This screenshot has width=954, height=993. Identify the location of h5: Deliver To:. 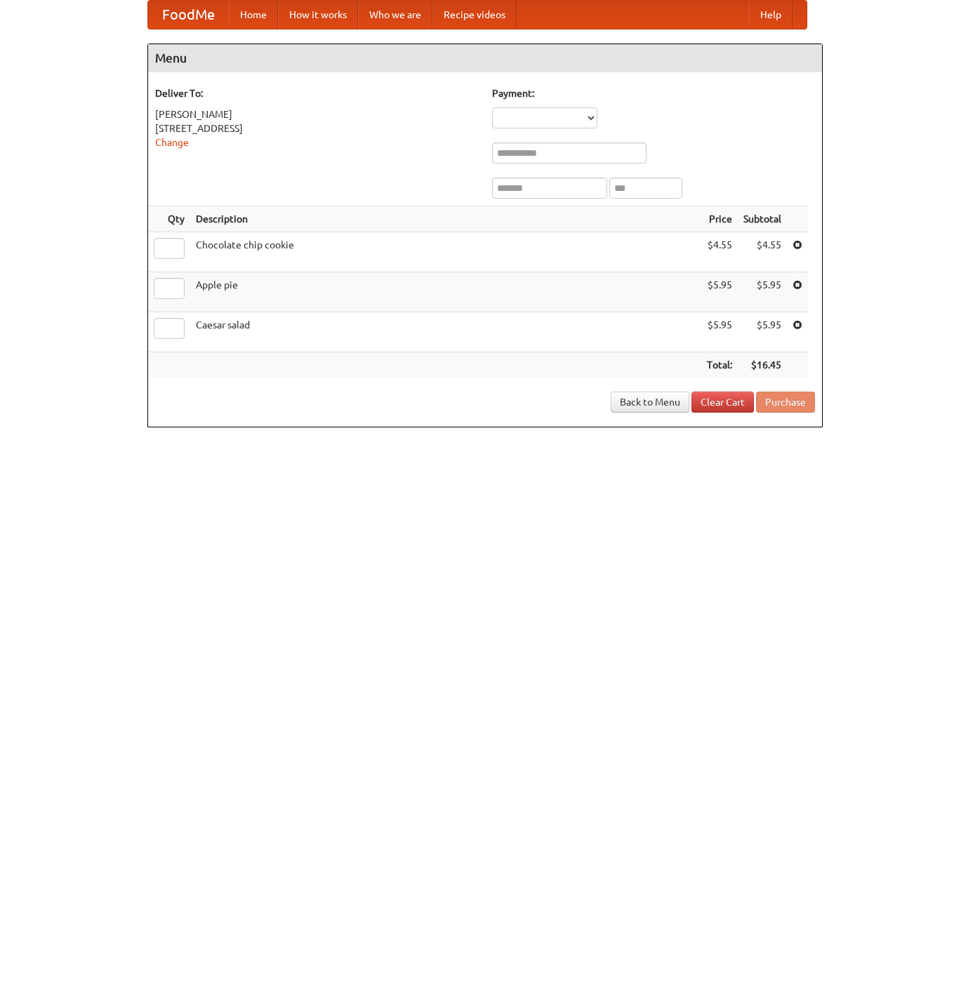
(317, 93).